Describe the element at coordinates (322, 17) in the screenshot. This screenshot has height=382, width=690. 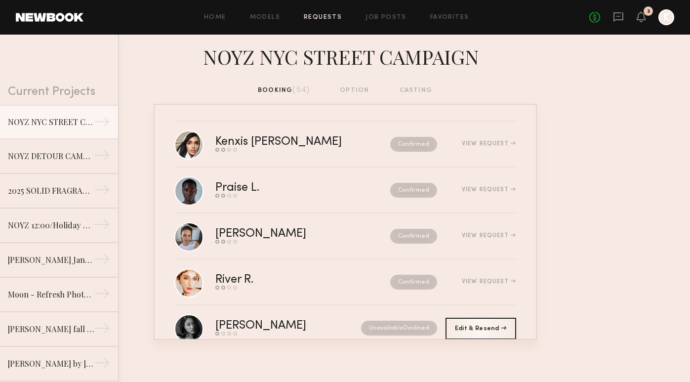
I see `a: Requests` at that location.